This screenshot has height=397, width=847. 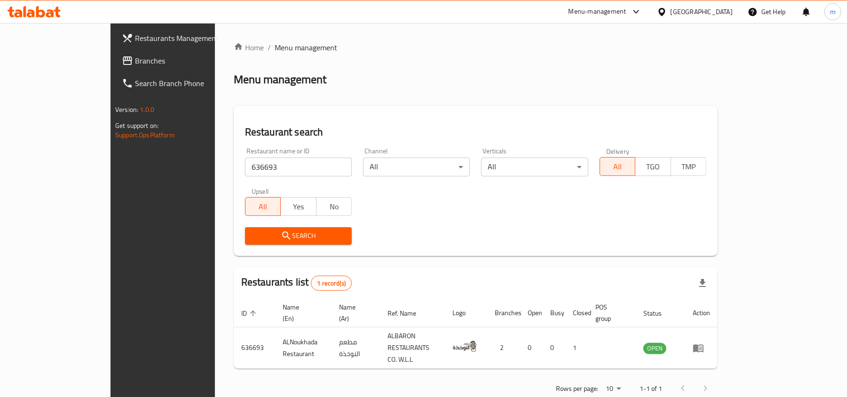 What do you see at coordinates (577, 348) in the screenshot?
I see `td: 1` at bounding box center [577, 348].